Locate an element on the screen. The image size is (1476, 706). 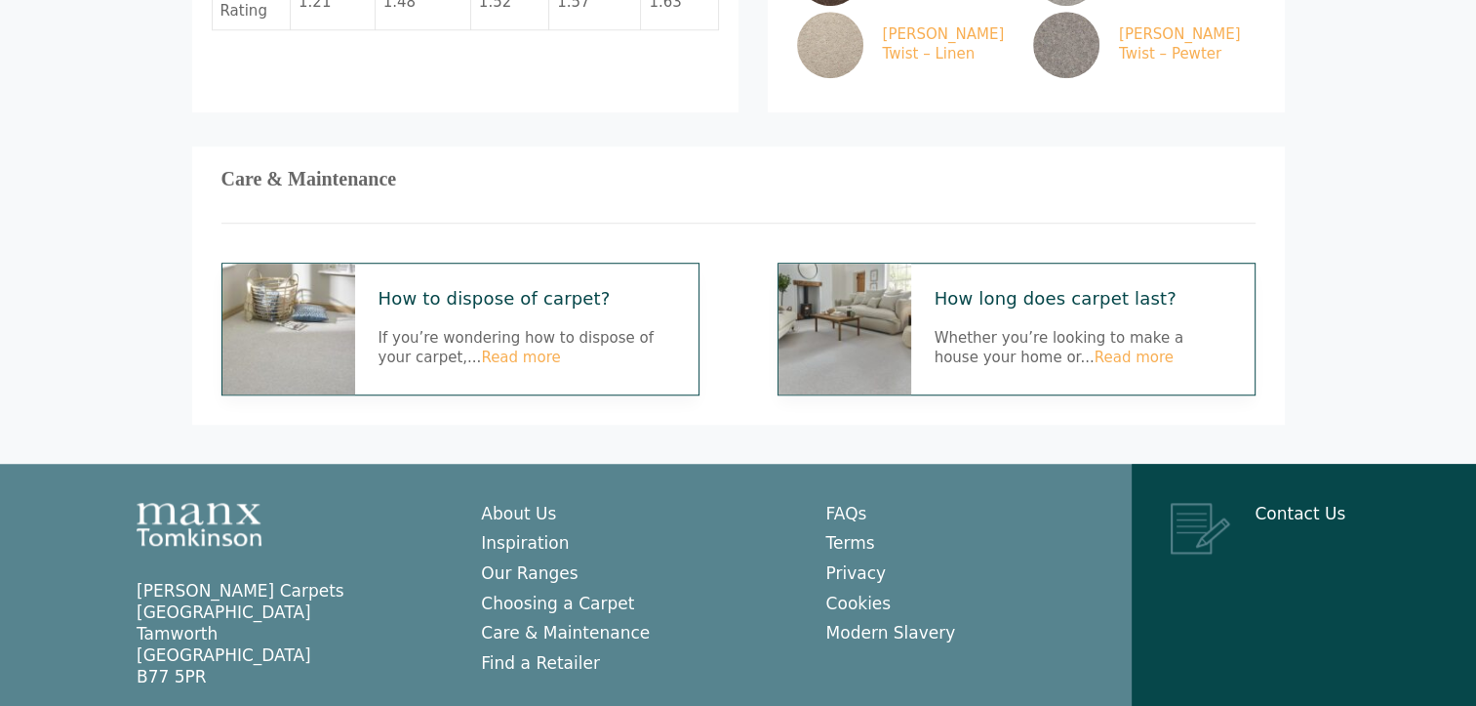
a: Cookies is located at coordinates (859, 603).